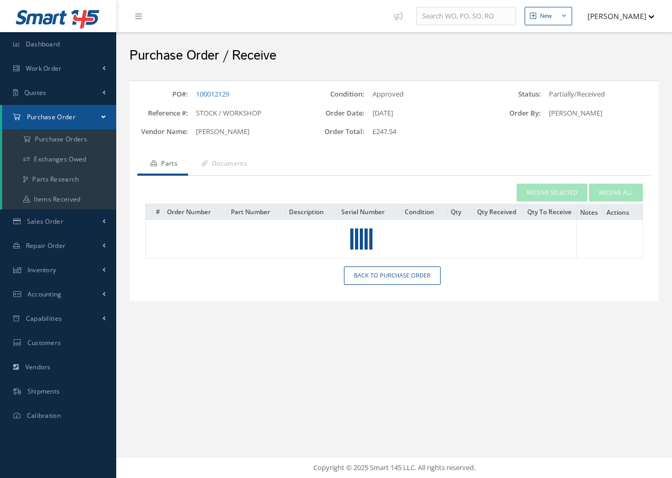  What do you see at coordinates (195, 212) in the screenshot?
I see `th: Order Number` at bounding box center [195, 212].